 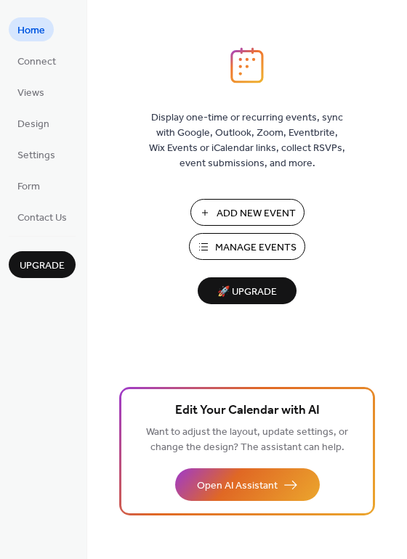 What do you see at coordinates (247, 141) in the screenshot?
I see `span: Display one-time or recurring events, sync with Google, Outlook, Zoom, Eventbrite, Wix Events or ...` at bounding box center [247, 141].